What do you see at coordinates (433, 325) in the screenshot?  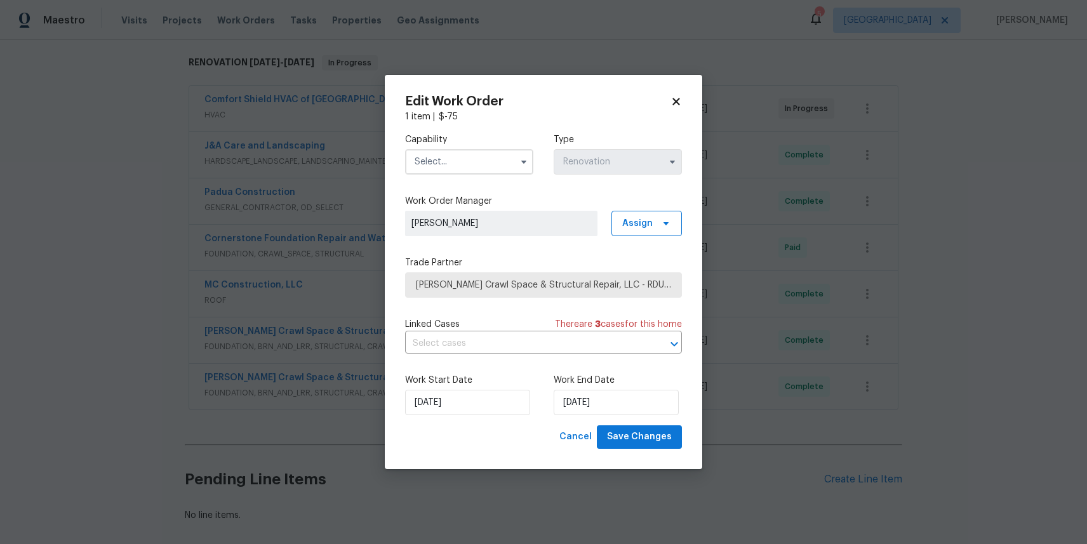 I see `span: Linked Cases` at bounding box center [433, 325].